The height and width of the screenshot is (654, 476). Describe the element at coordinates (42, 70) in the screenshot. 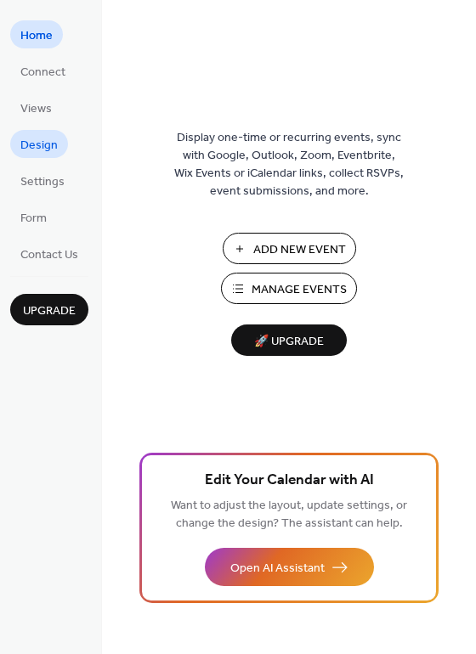

I see `a: Connect` at that location.